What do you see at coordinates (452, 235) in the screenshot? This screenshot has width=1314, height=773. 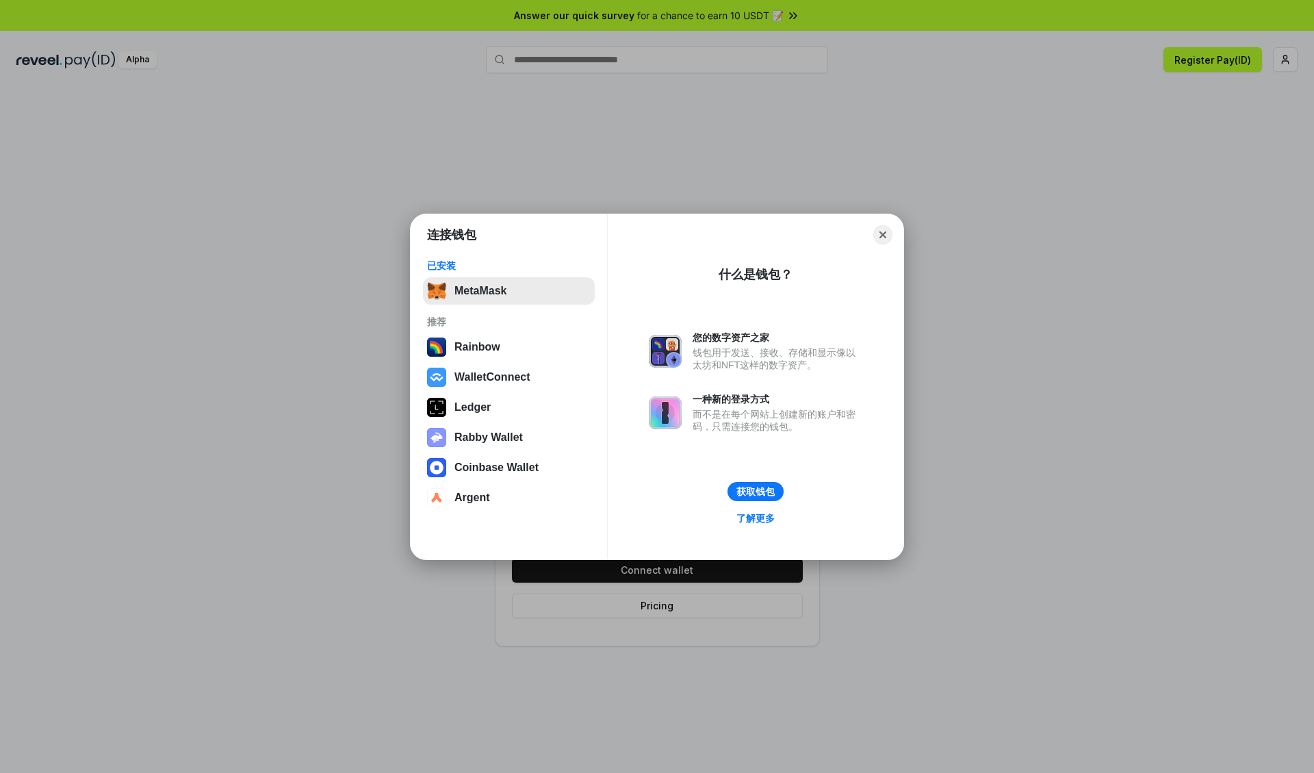 I see `h1: 连接钱包` at bounding box center [452, 235].